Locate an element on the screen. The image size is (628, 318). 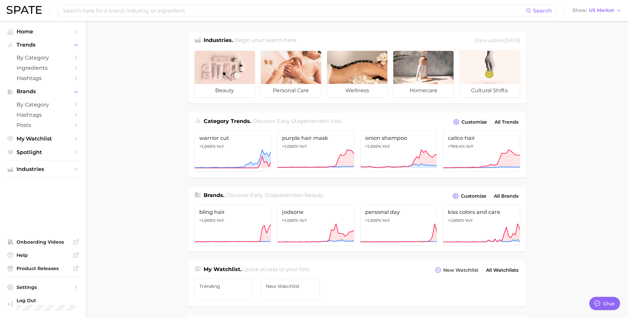
span: Industries is located at coordinates (43, 169).